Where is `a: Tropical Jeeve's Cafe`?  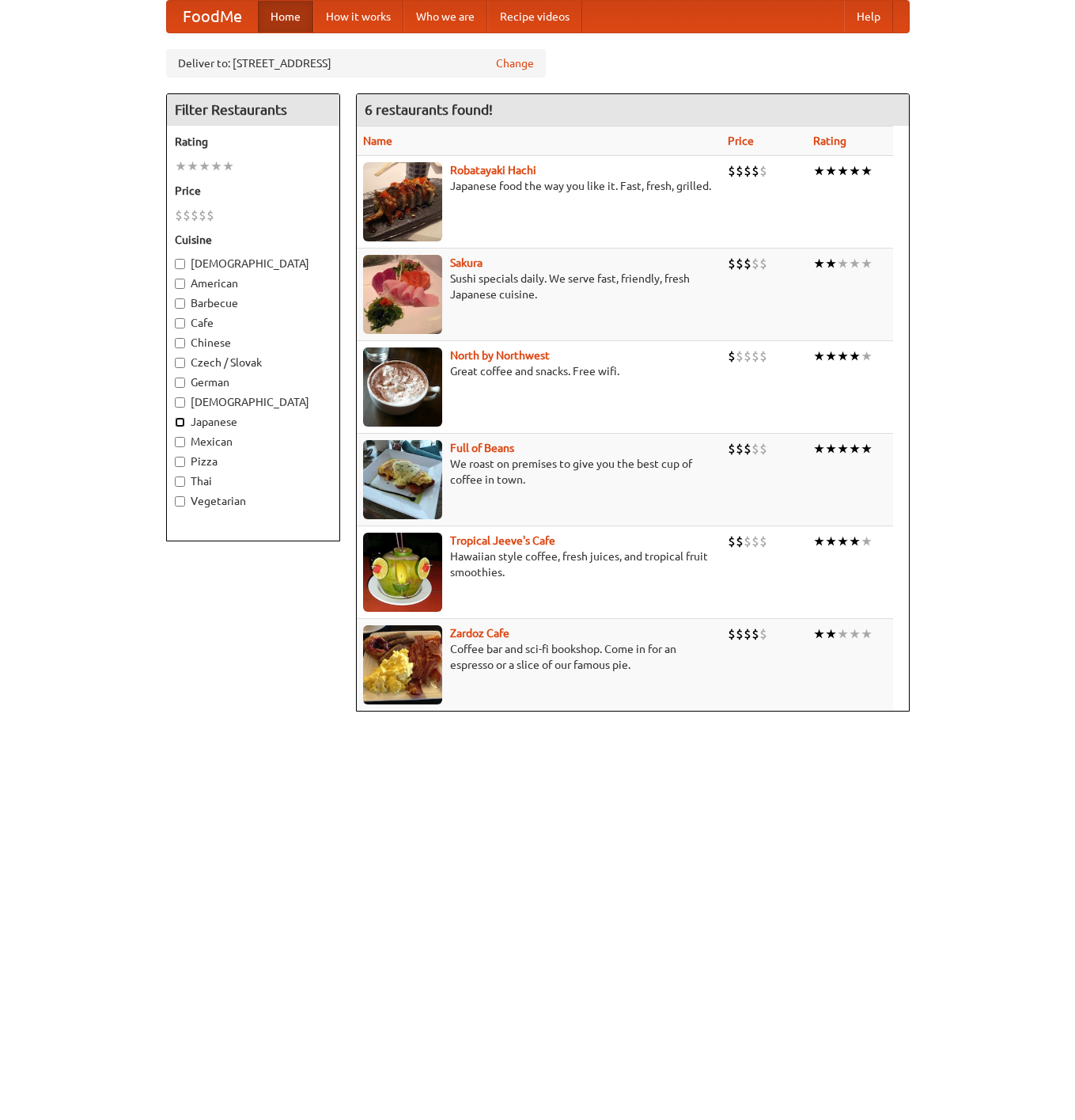 a: Tropical Jeeve's Cafe is located at coordinates (503, 541).